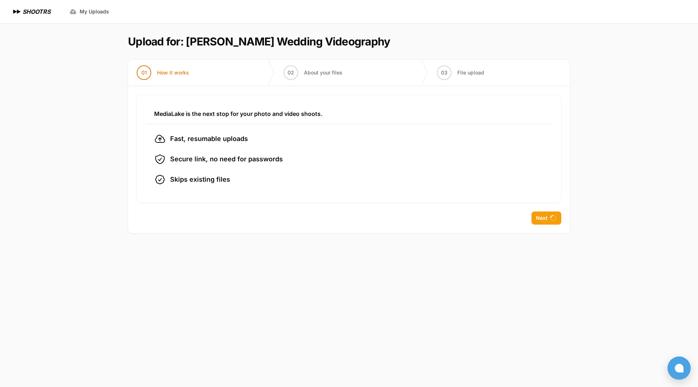 The width and height of the screenshot is (698, 387). Describe the element at coordinates (291, 73) in the screenshot. I see `span: 02` at that location.